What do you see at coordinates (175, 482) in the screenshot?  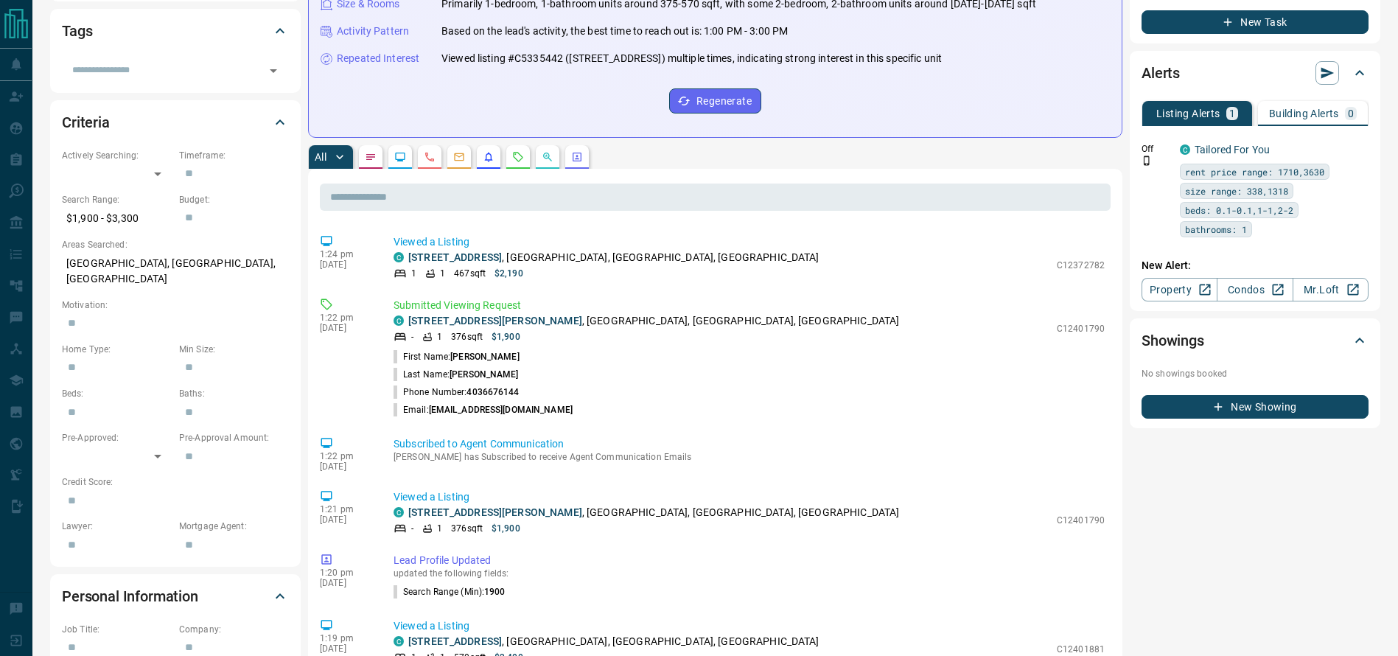 I see `p: Credit Score:` at bounding box center [175, 482].